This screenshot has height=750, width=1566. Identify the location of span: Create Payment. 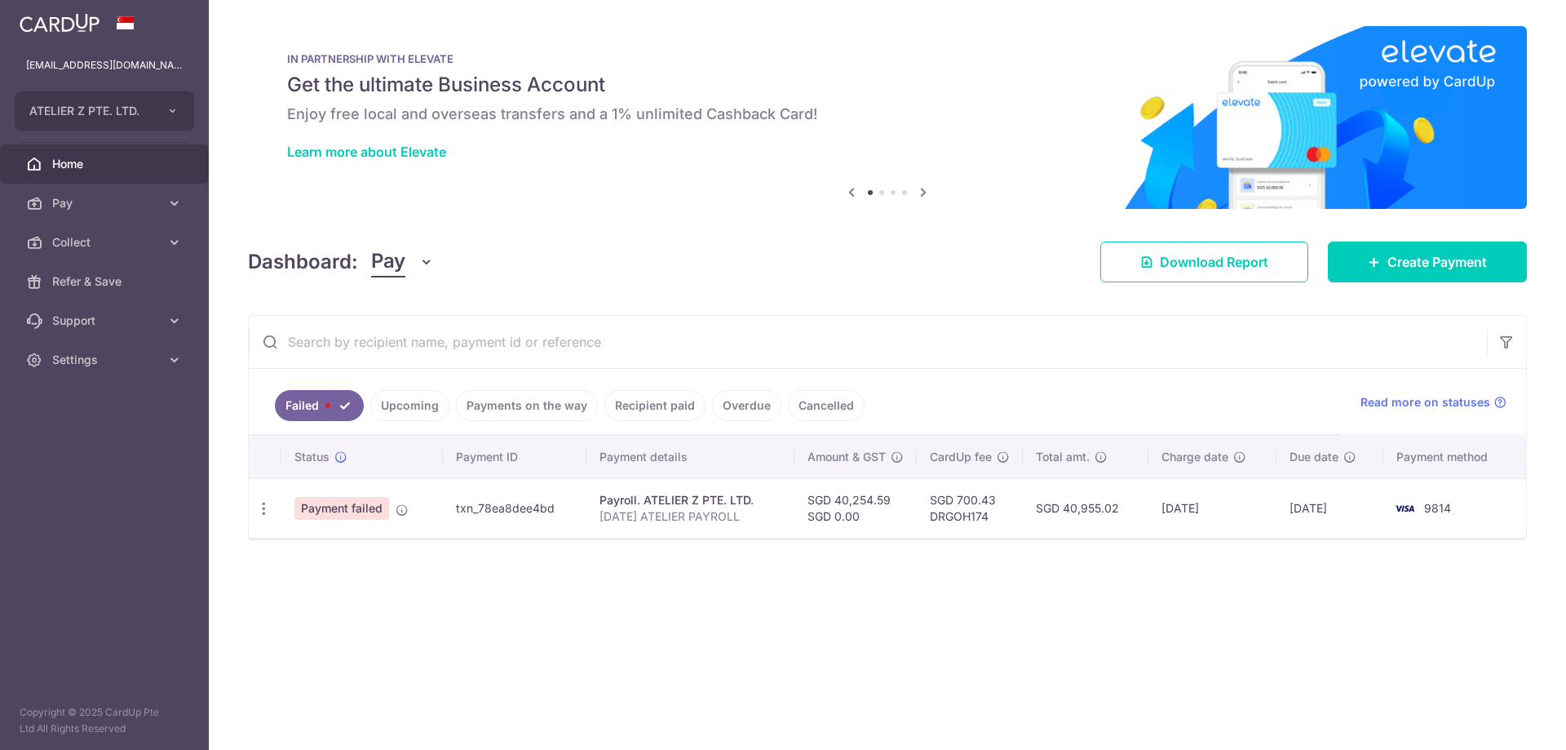
(1437, 262).